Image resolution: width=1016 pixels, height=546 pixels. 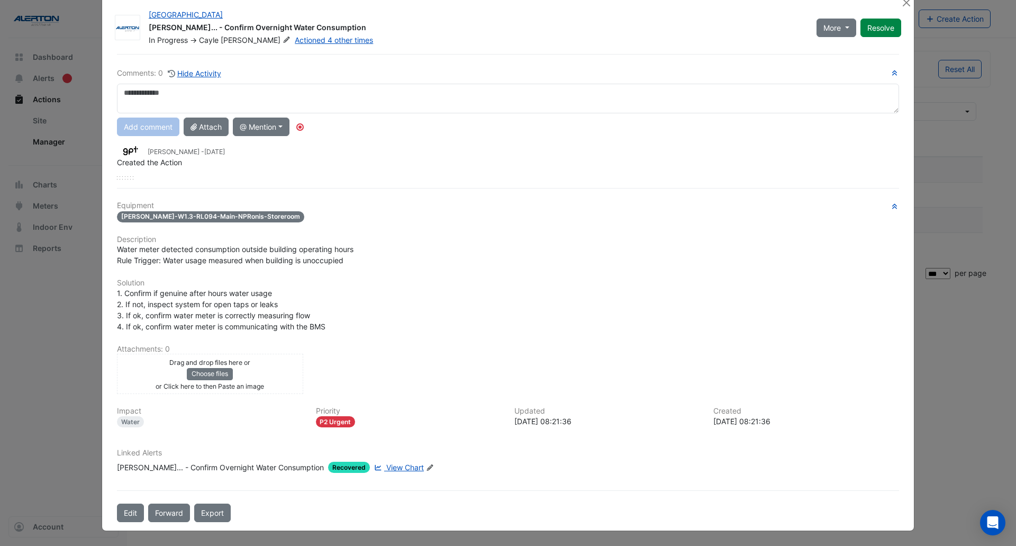 What do you see at coordinates (405, 467) in the screenshot?
I see `span: View Chart` at bounding box center [405, 467].